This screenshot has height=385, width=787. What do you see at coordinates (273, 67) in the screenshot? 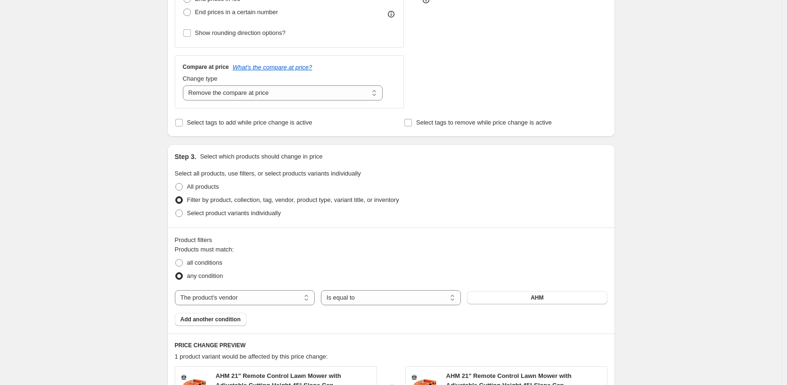
I see `i: What's the compare at price?` at bounding box center [273, 67].